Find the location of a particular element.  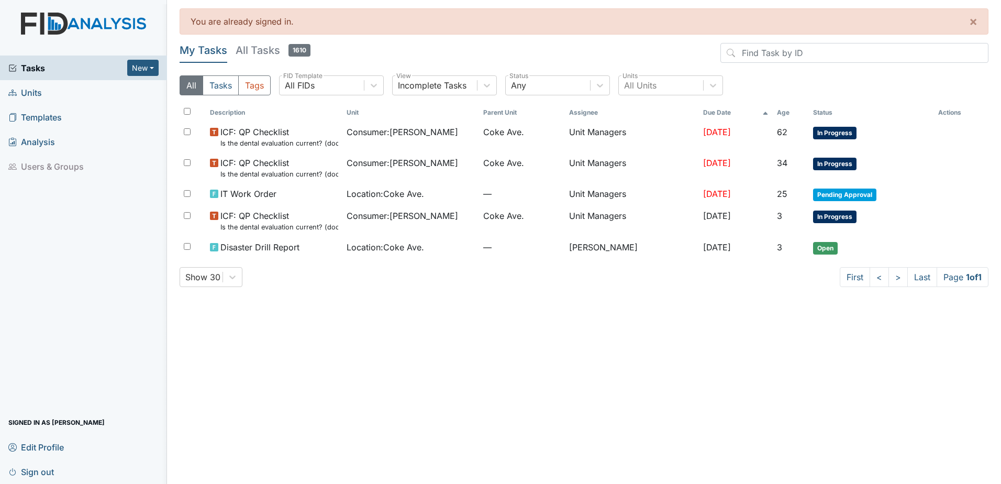

input: Toggle All Rows Selected is located at coordinates (187, 111).